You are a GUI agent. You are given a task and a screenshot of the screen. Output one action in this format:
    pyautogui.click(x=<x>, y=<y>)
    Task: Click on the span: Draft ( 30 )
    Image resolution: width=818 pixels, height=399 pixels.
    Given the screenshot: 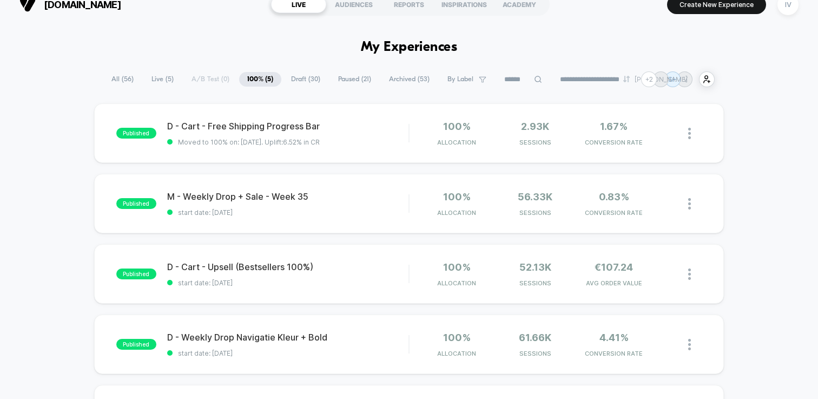 What is the action you would take?
    pyautogui.click(x=306, y=79)
    